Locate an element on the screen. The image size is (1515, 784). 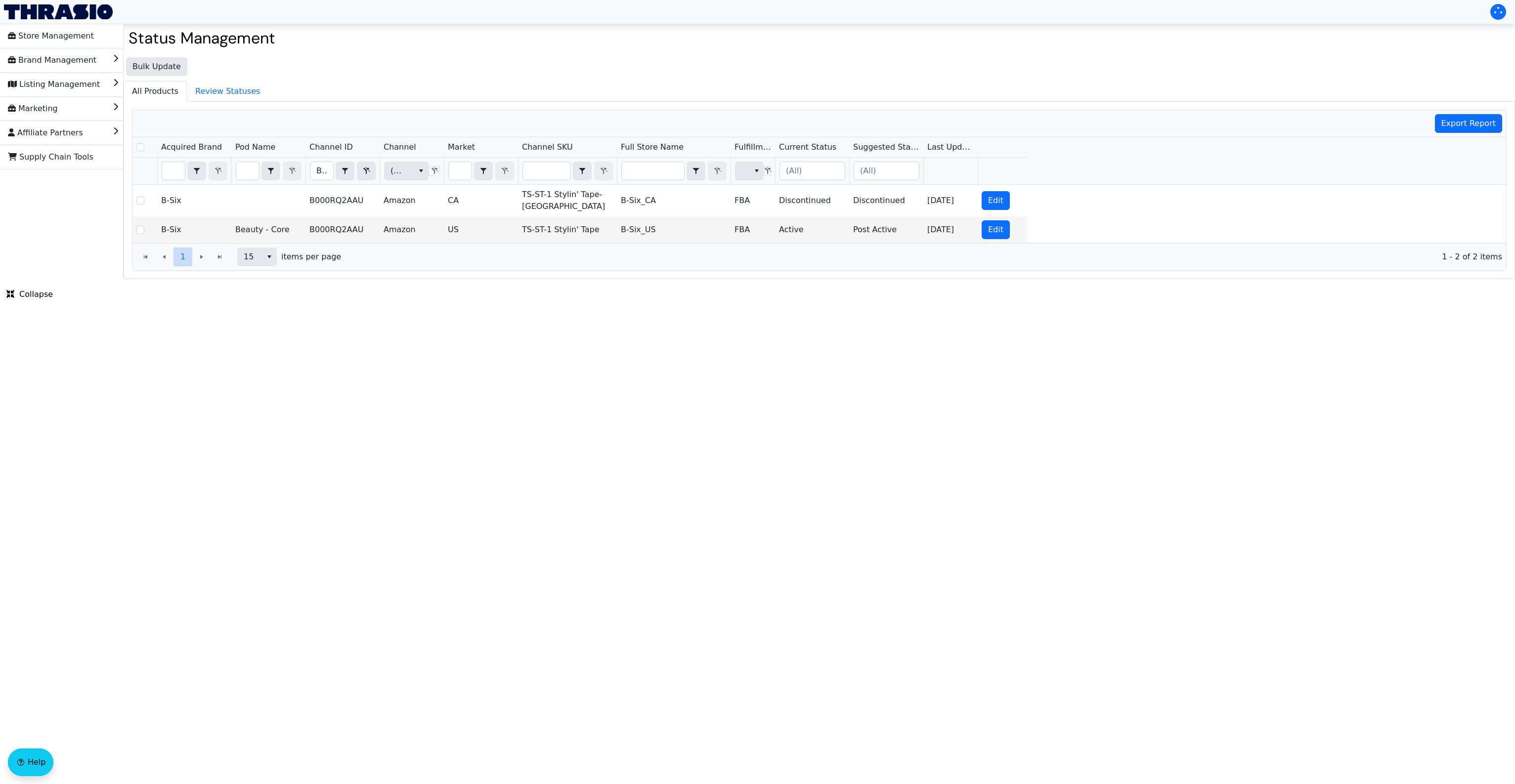
span: 1 is located at coordinates (183, 257).